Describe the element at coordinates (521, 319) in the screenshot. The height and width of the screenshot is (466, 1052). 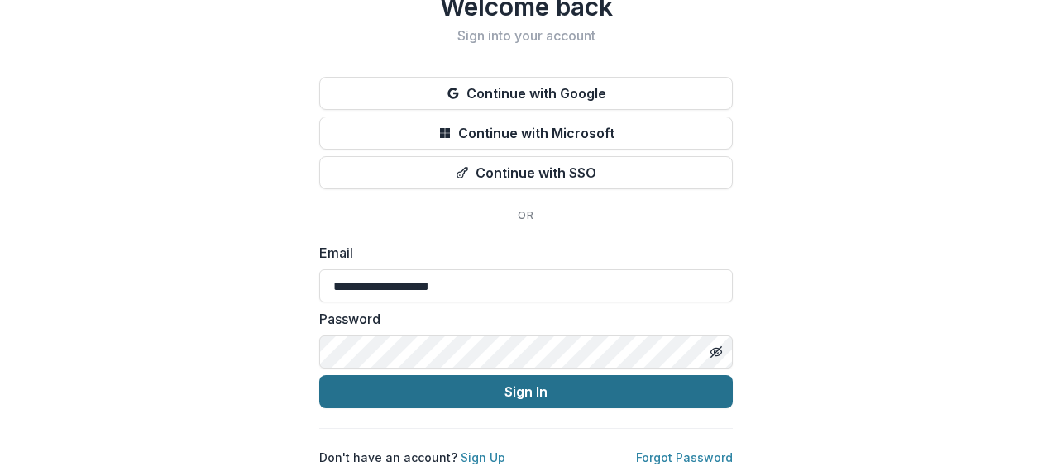
I see `label: Password` at that location.